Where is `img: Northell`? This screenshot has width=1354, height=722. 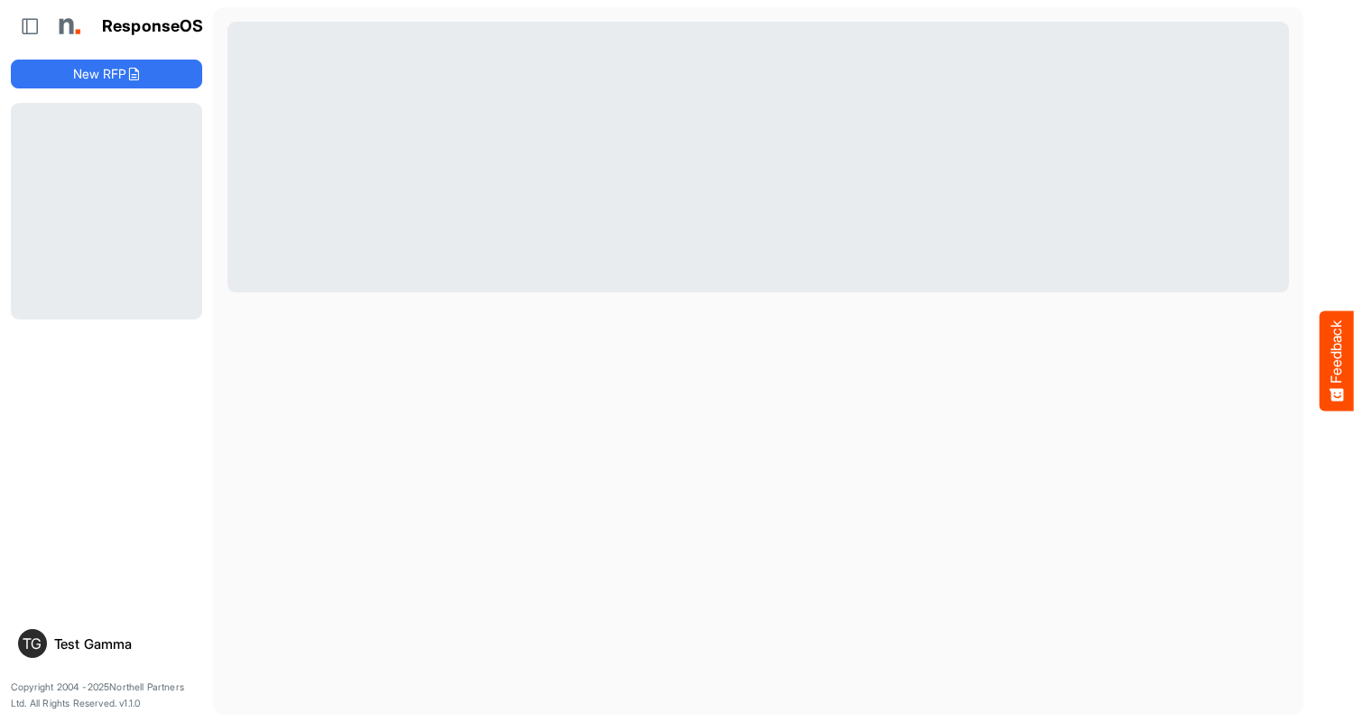
img: Northell is located at coordinates (68, 26).